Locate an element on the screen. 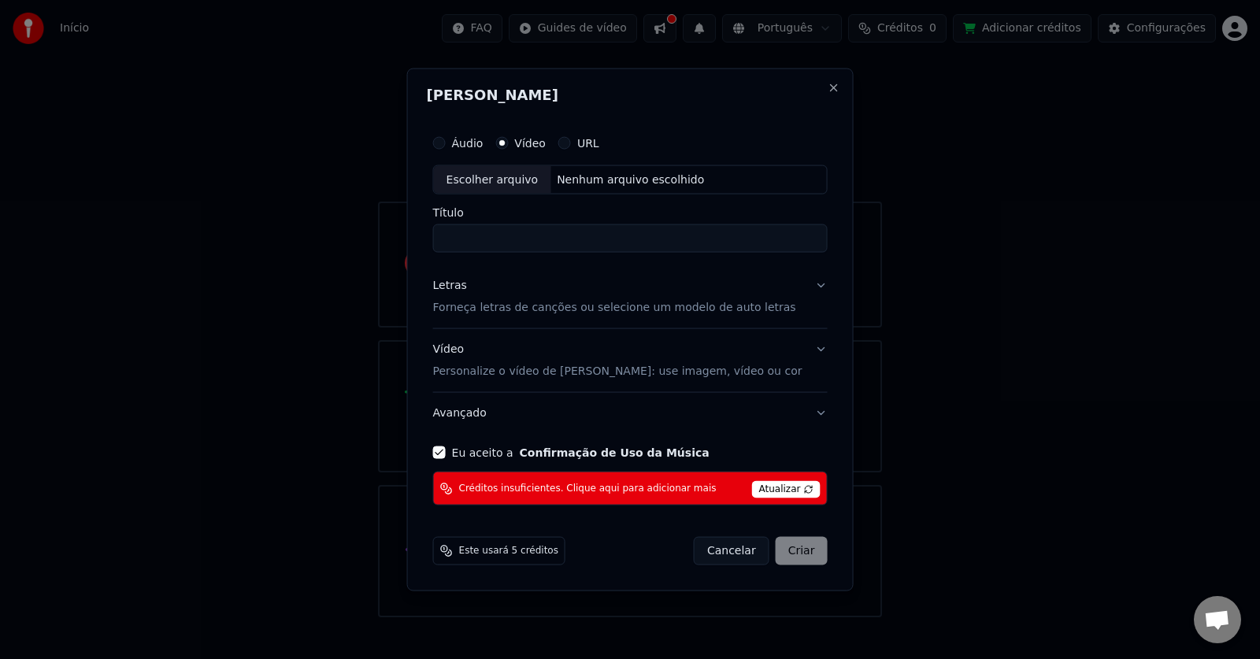 The height and width of the screenshot is (659, 1260). label: Título is located at coordinates (630, 213).